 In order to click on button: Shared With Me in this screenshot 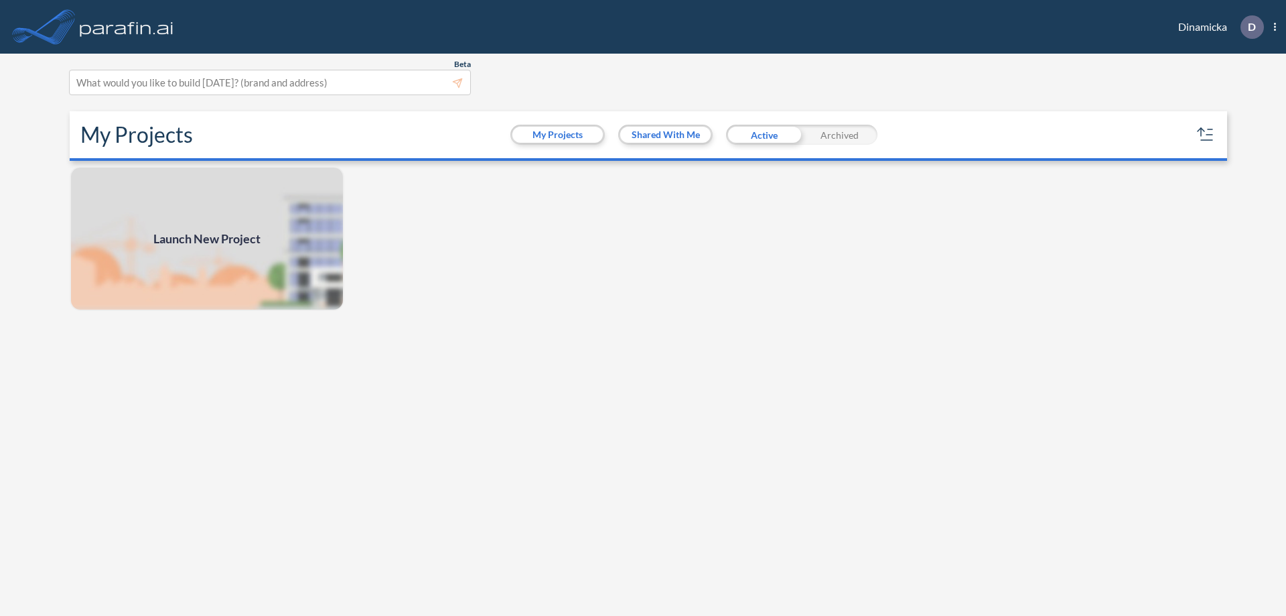, I will do `click(665, 135)`.